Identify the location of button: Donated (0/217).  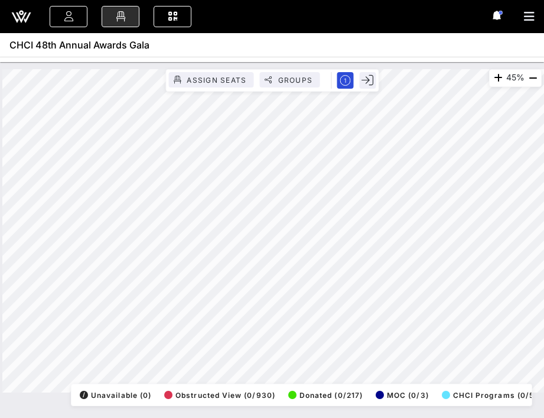
(324, 395).